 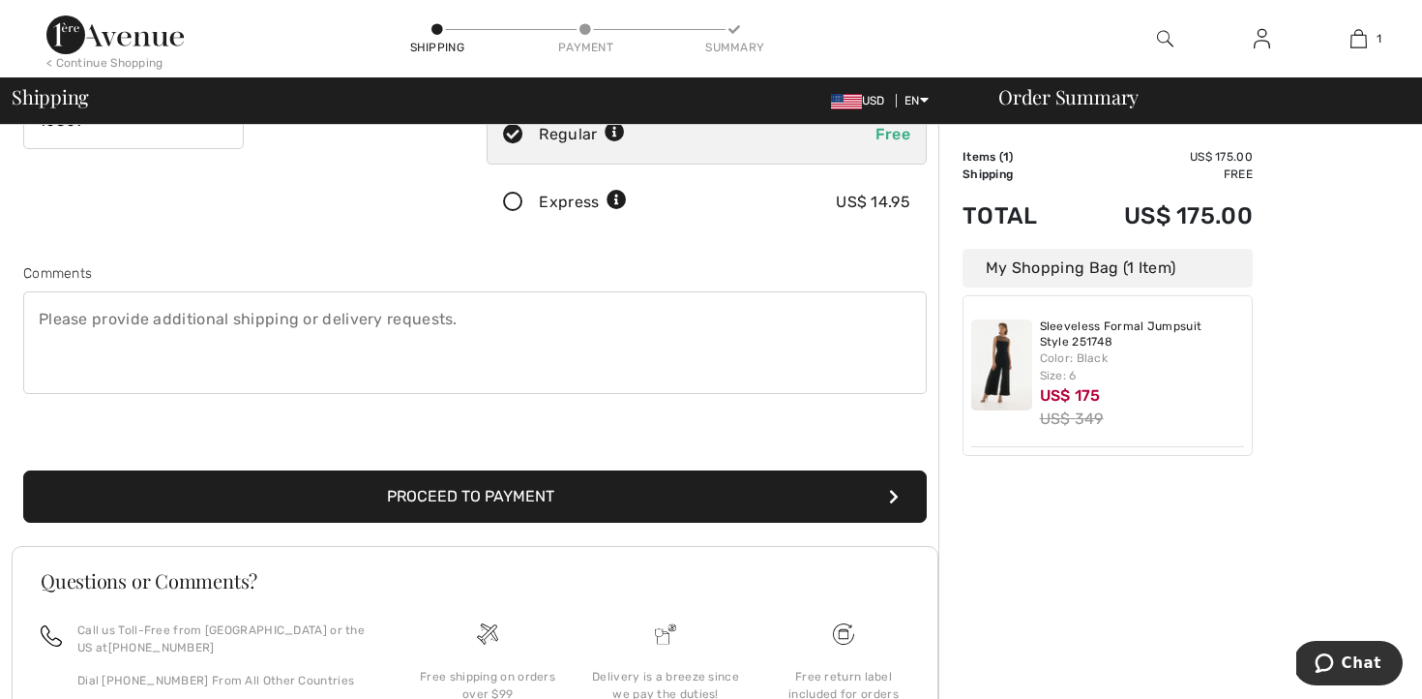 I want to click on a: Sign In, so click(x=1262, y=39).